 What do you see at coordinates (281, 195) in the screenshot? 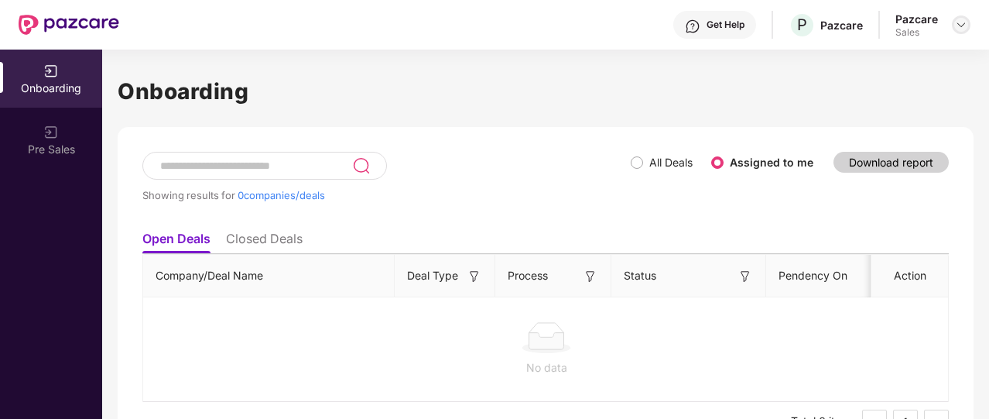
I see `span: 0 companies/deals` at bounding box center [281, 195].